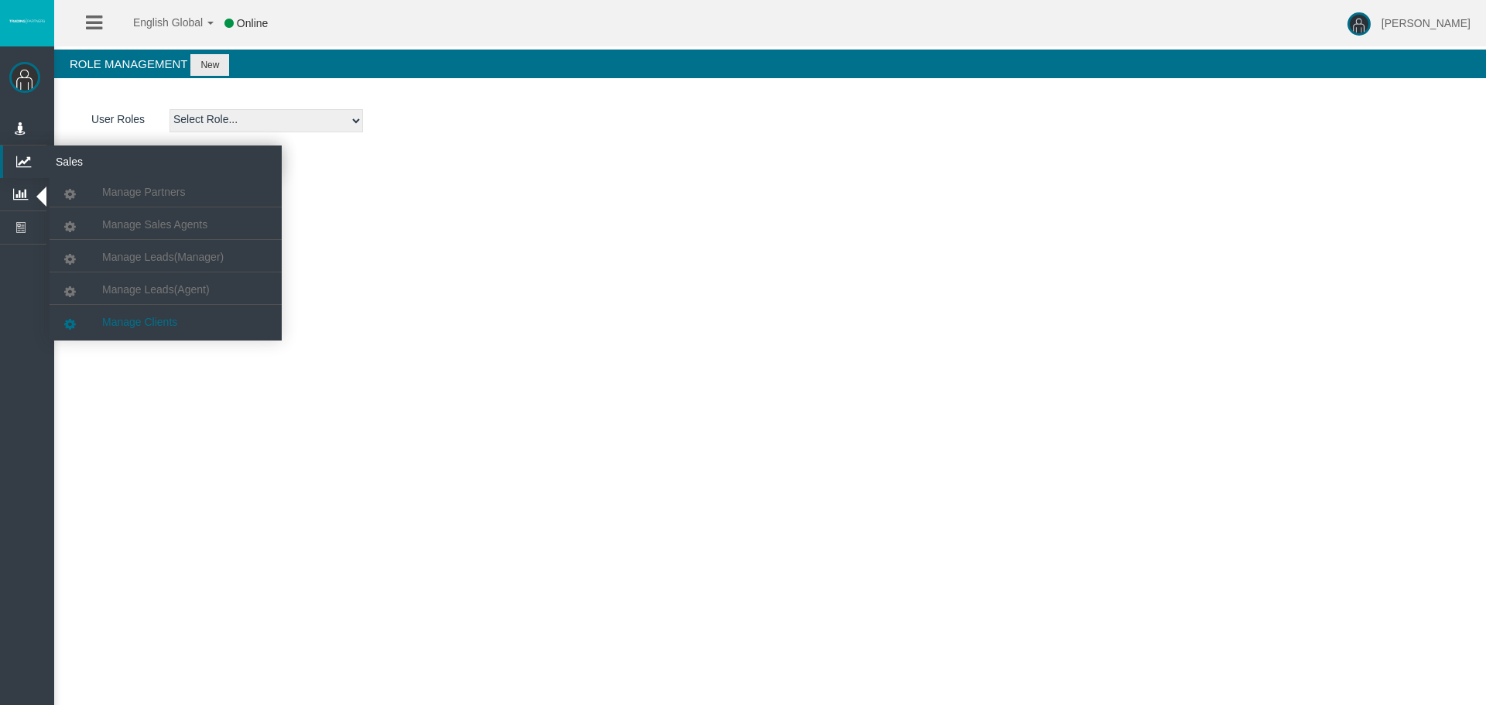 Image resolution: width=1486 pixels, height=705 pixels. I want to click on a: Manage Clients, so click(166, 322).